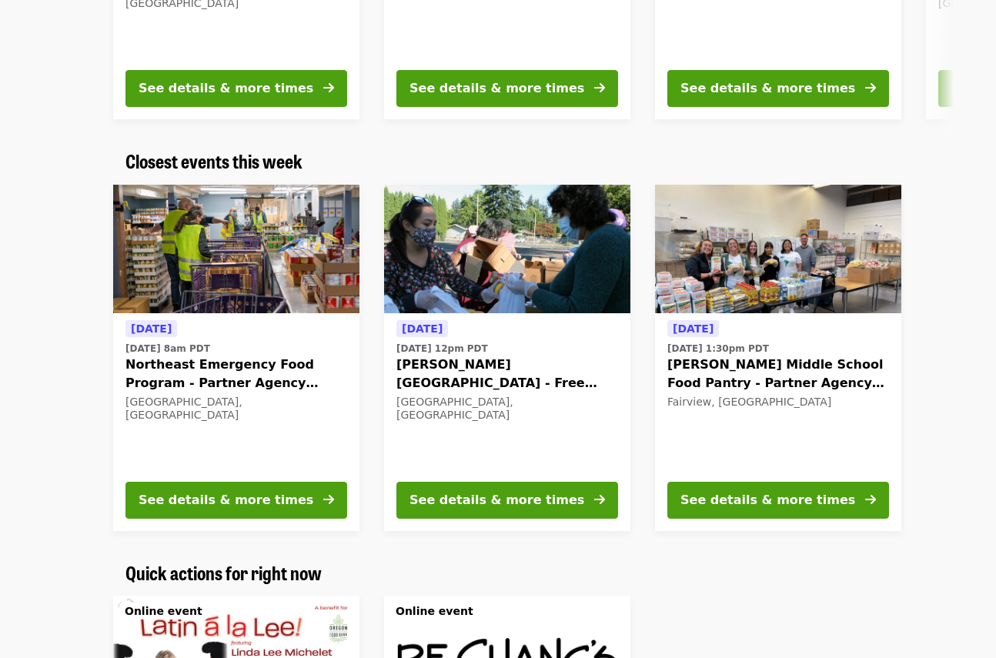  Describe the element at coordinates (498, 161) in the screenshot. I see `div: Closest events this week` at that location.